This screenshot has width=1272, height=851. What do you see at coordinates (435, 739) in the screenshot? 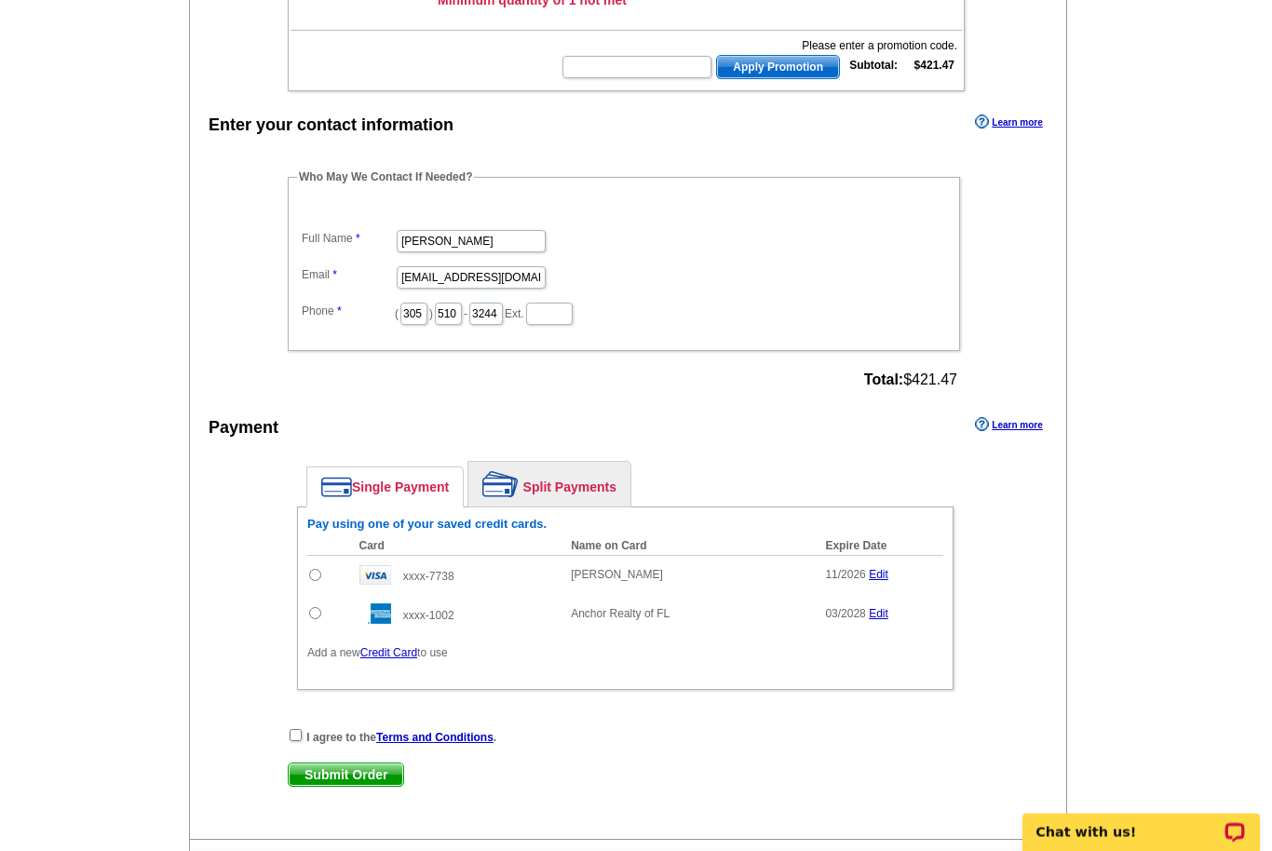
I see `a: Terms and Conditions` at bounding box center [435, 739].